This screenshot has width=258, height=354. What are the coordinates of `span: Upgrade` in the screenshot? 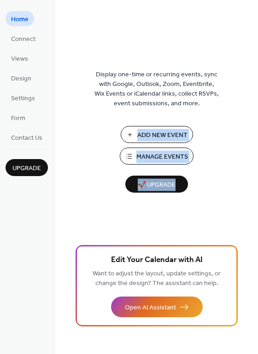 It's located at (27, 168).